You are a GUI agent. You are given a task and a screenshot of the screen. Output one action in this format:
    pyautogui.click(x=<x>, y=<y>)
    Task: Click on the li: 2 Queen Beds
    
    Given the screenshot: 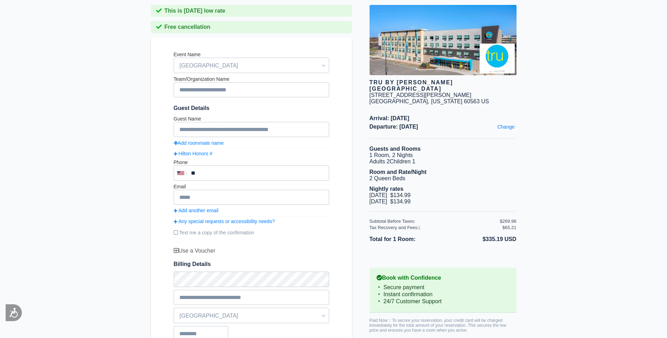 What is the action you would take?
    pyautogui.click(x=443, y=179)
    